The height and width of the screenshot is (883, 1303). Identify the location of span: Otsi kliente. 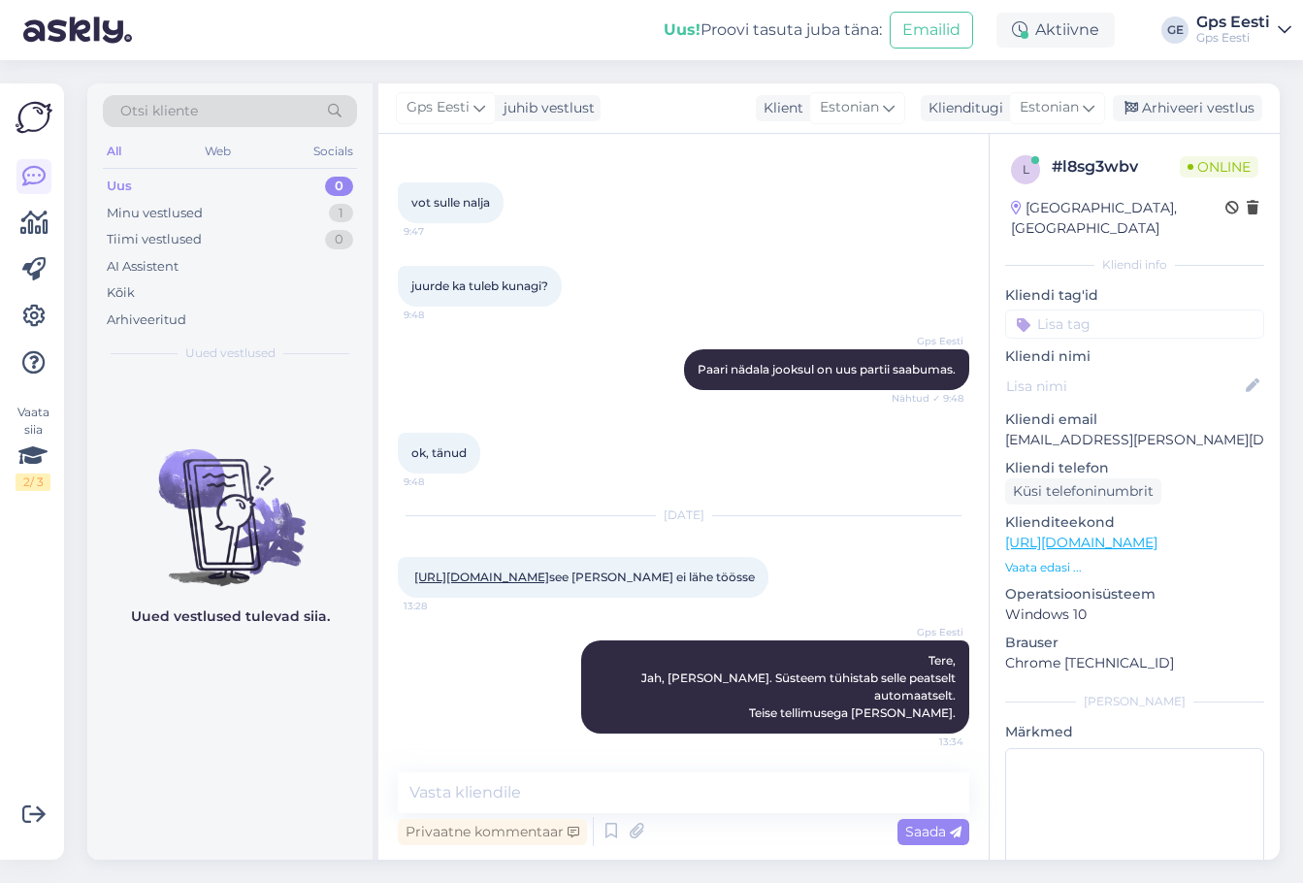
(159, 111).